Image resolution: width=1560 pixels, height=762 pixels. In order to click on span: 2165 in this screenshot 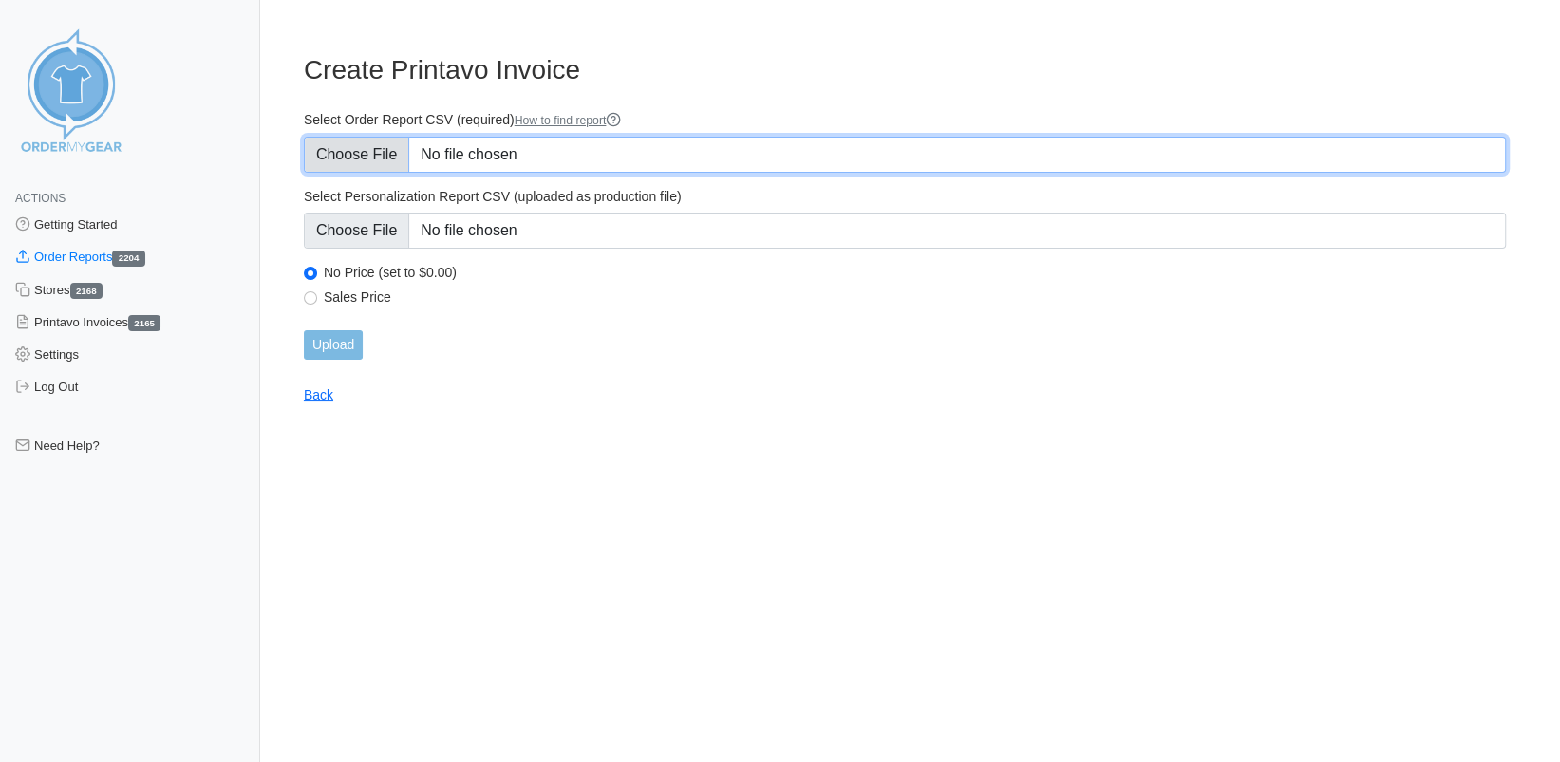, I will do `click(144, 323)`.